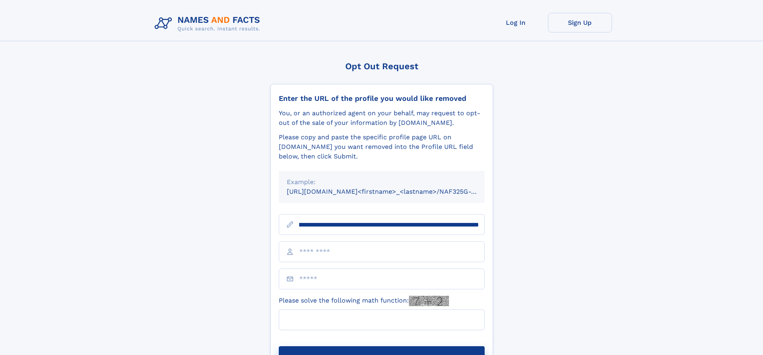 The image size is (763, 355). Describe the element at coordinates (382, 99) in the screenshot. I see `div: Enter the URL of the profile you would like removed` at that location.